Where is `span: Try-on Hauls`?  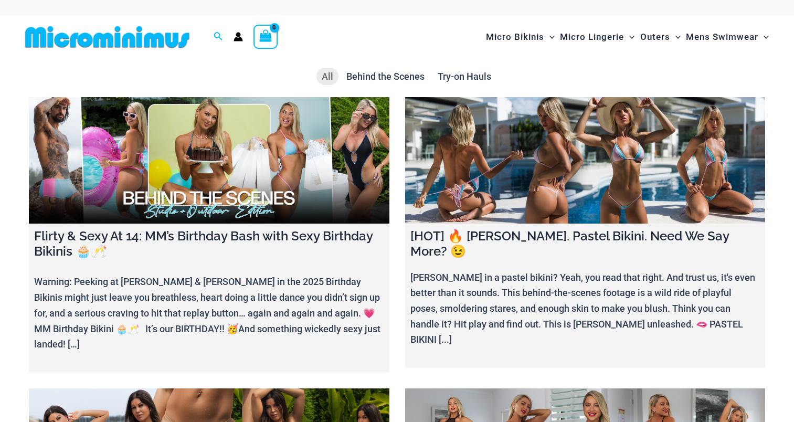 span: Try-on Hauls is located at coordinates (464, 76).